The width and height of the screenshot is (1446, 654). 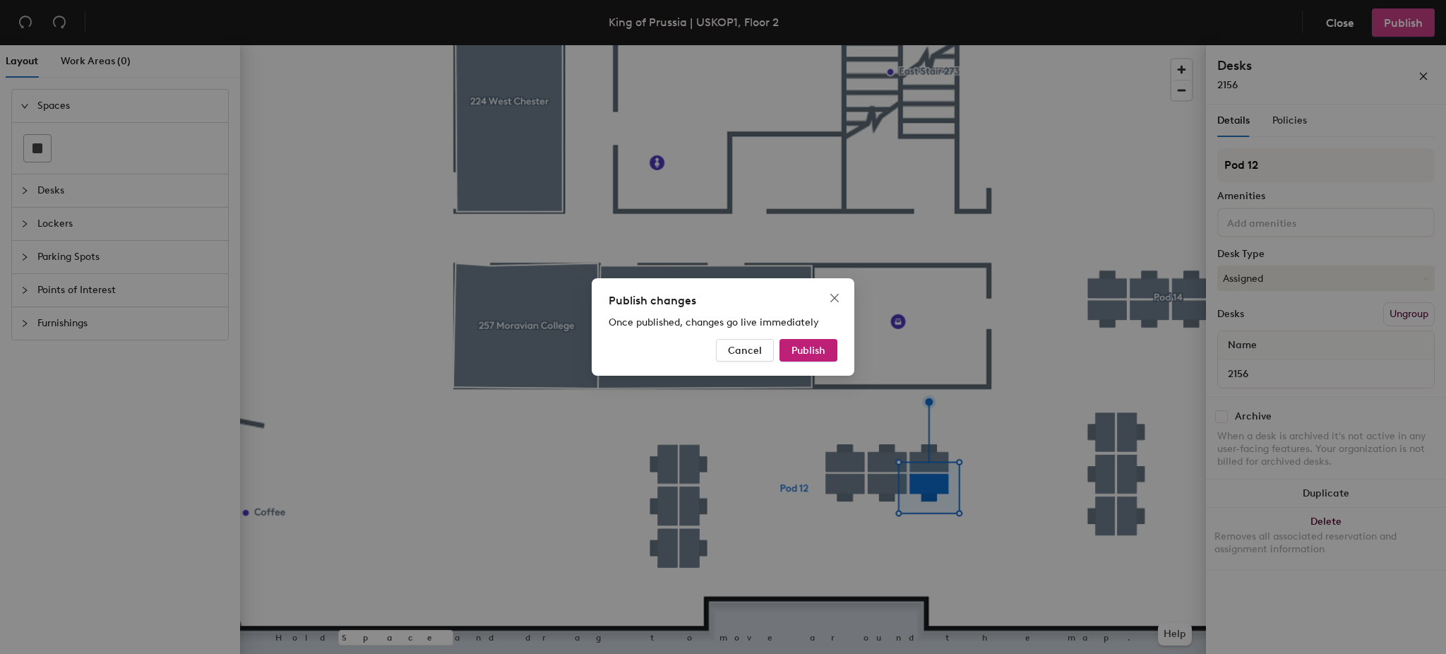 What do you see at coordinates (808, 350) in the screenshot?
I see `button: Publish` at bounding box center [808, 350].